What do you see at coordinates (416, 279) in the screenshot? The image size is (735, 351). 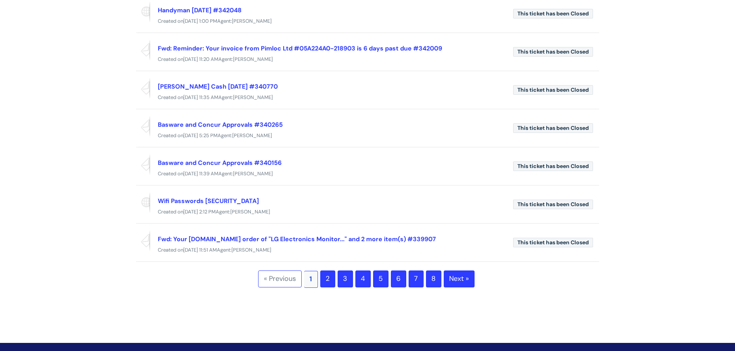 I see `a: 7` at bounding box center [416, 279].